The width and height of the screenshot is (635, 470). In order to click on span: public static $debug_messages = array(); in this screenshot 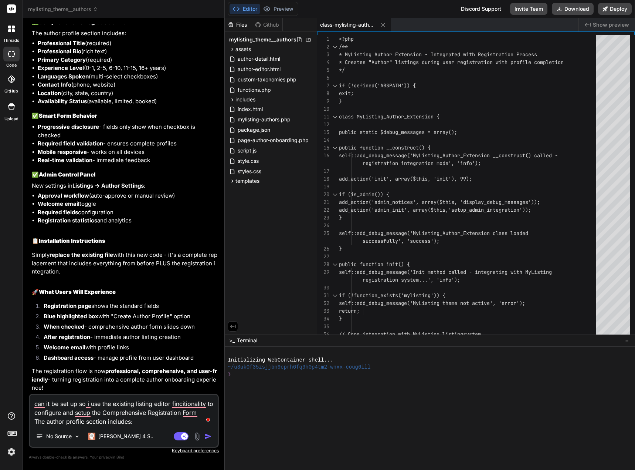, I will do `click(398, 132)`.